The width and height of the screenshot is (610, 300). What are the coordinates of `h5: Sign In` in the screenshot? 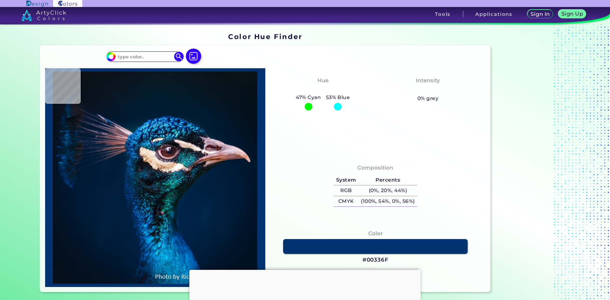 It's located at (540, 14).